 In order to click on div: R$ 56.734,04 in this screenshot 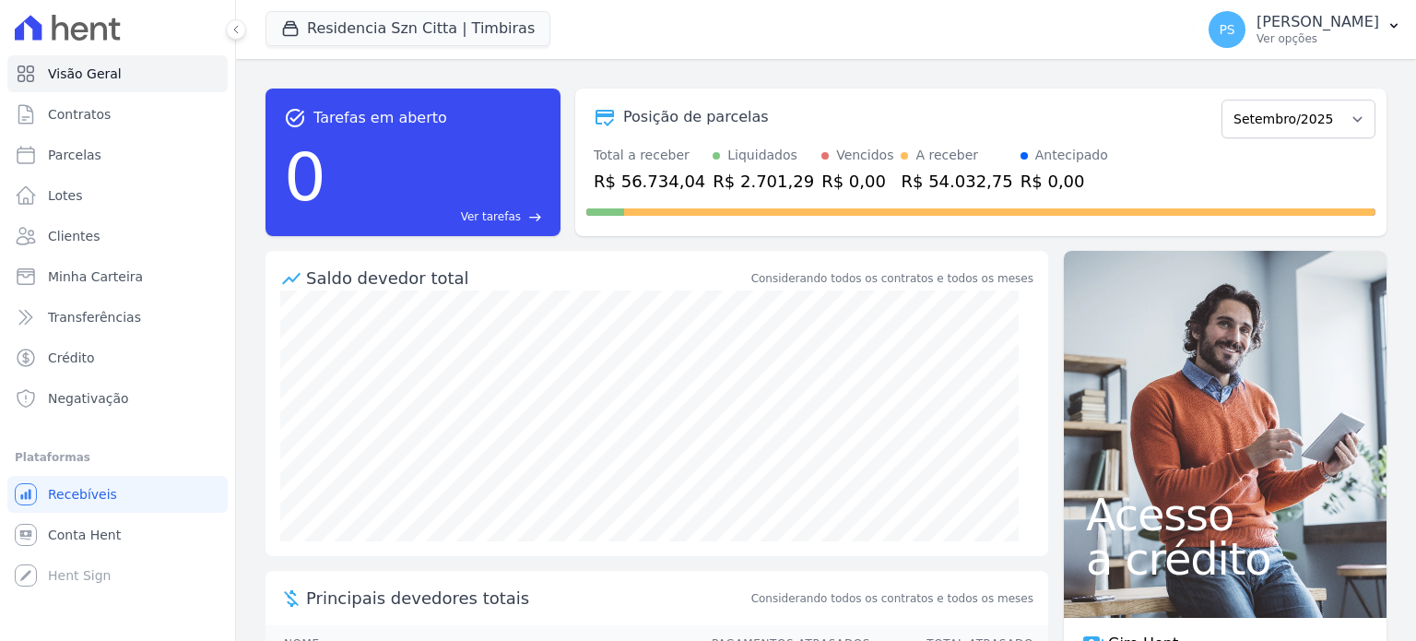, I will do `click(649, 181)`.